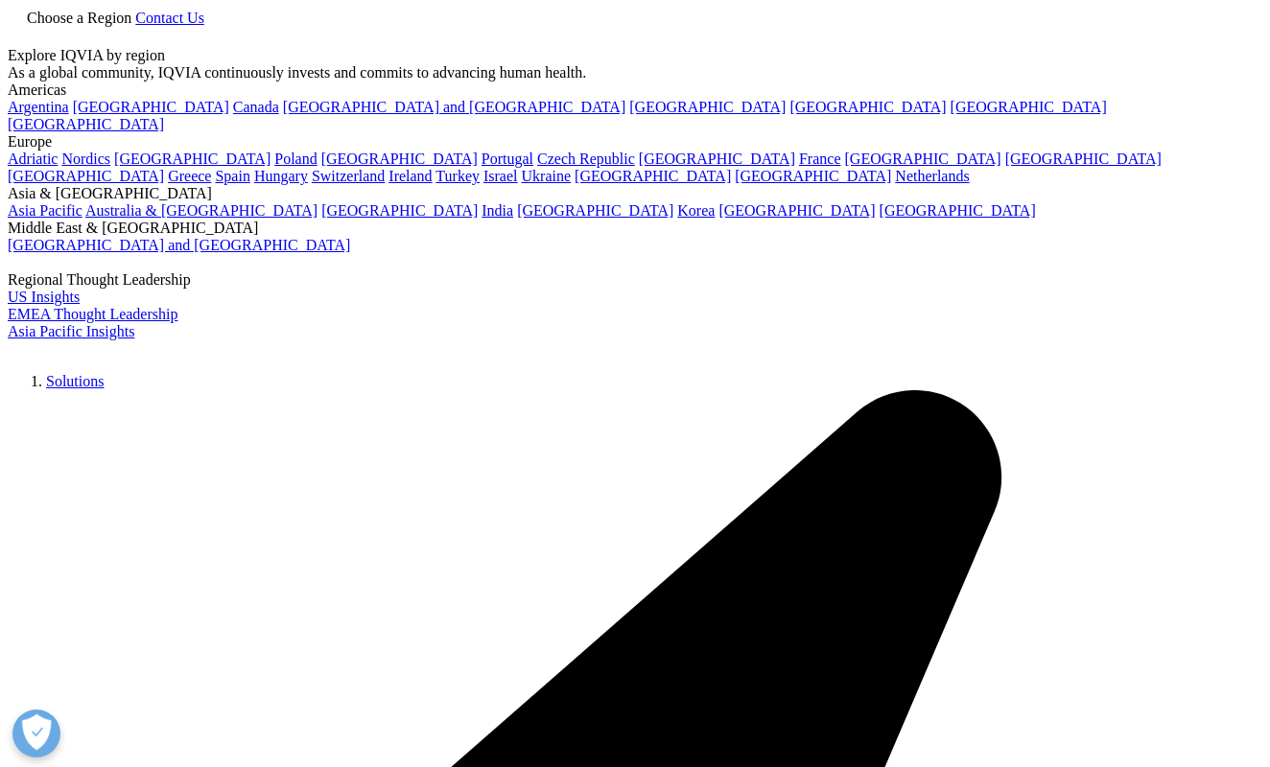 The height and width of the screenshot is (767, 1270). I want to click on a: Portugal, so click(507, 158).